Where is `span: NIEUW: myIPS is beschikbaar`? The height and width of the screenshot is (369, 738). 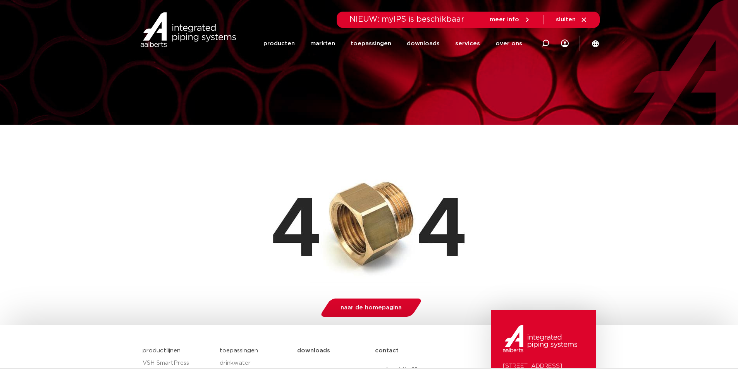
span: NIEUW: myIPS is beschikbaar is located at coordinates (407, 19).